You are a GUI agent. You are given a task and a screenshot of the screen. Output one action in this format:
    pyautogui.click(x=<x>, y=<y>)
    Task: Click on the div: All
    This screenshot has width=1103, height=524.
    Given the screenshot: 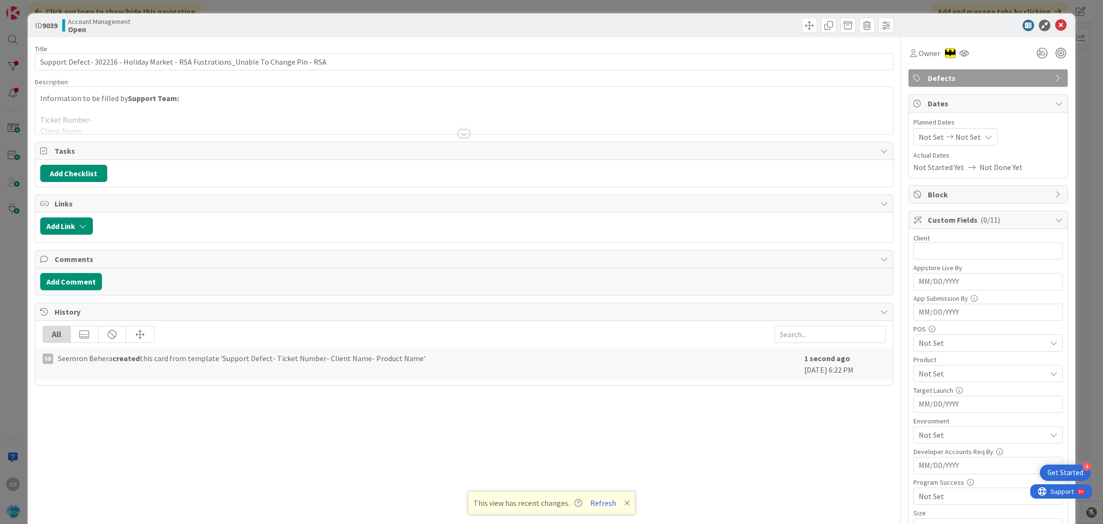 What is the action you would take?
    pyautogui.click(x=57, y=334)
    